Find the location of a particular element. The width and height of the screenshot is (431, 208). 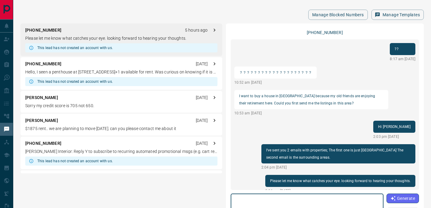

button: Manage Templates is located at coordinates (398, 15).